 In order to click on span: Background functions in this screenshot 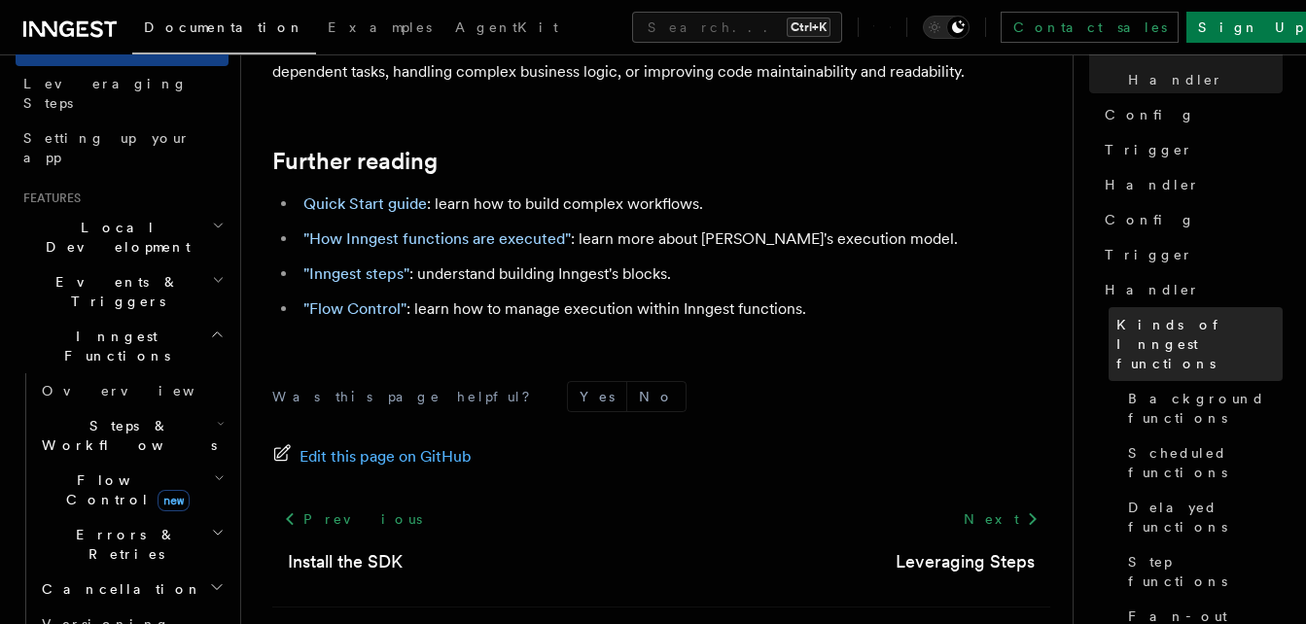, I will do `click(1205, 408)`.